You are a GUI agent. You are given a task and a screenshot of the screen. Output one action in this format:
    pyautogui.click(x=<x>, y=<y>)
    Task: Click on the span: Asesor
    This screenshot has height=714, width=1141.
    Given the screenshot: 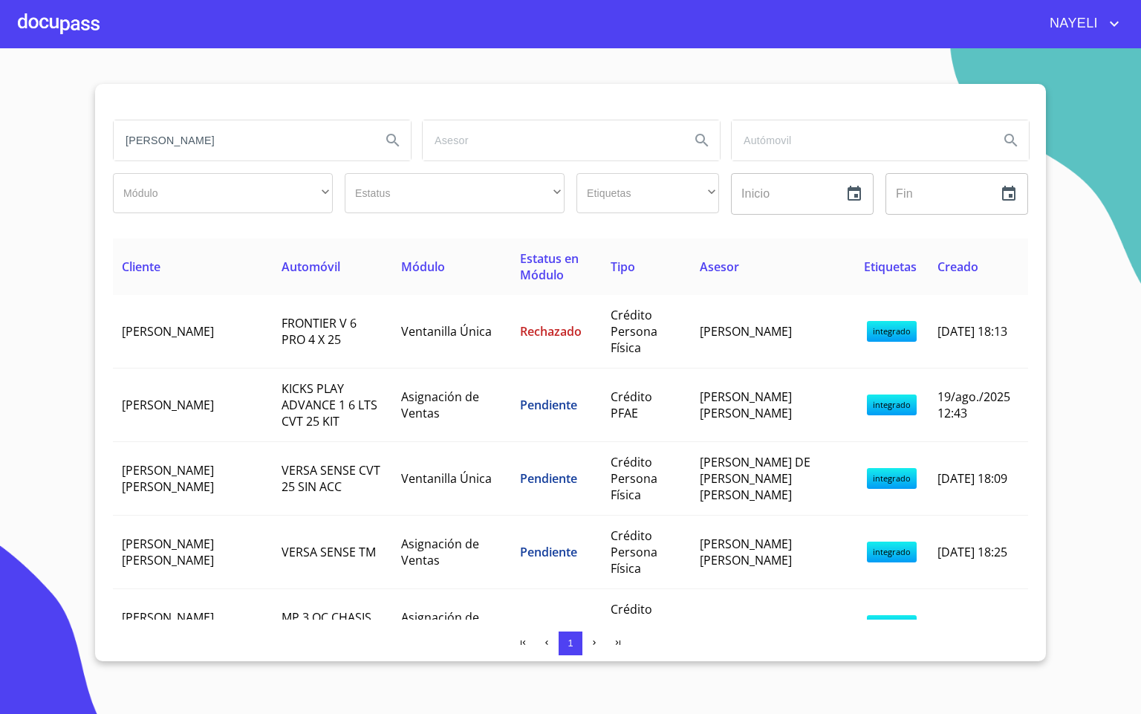 What is the action you would take?
    pyautogui.click(x=719, y=267)
    